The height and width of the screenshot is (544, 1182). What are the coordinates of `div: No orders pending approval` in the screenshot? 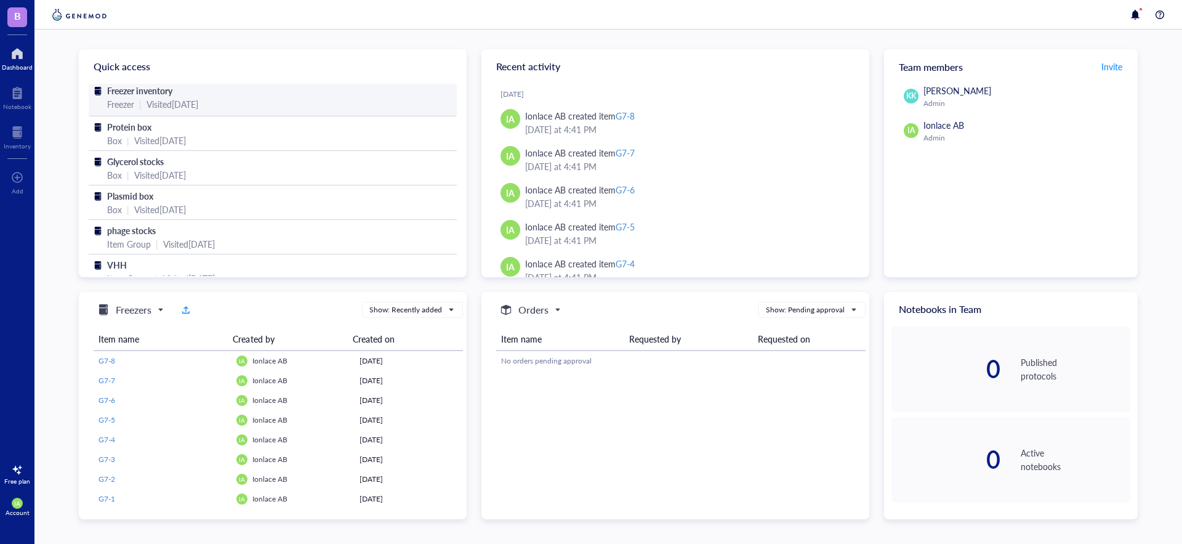 It's located at (681, 361).